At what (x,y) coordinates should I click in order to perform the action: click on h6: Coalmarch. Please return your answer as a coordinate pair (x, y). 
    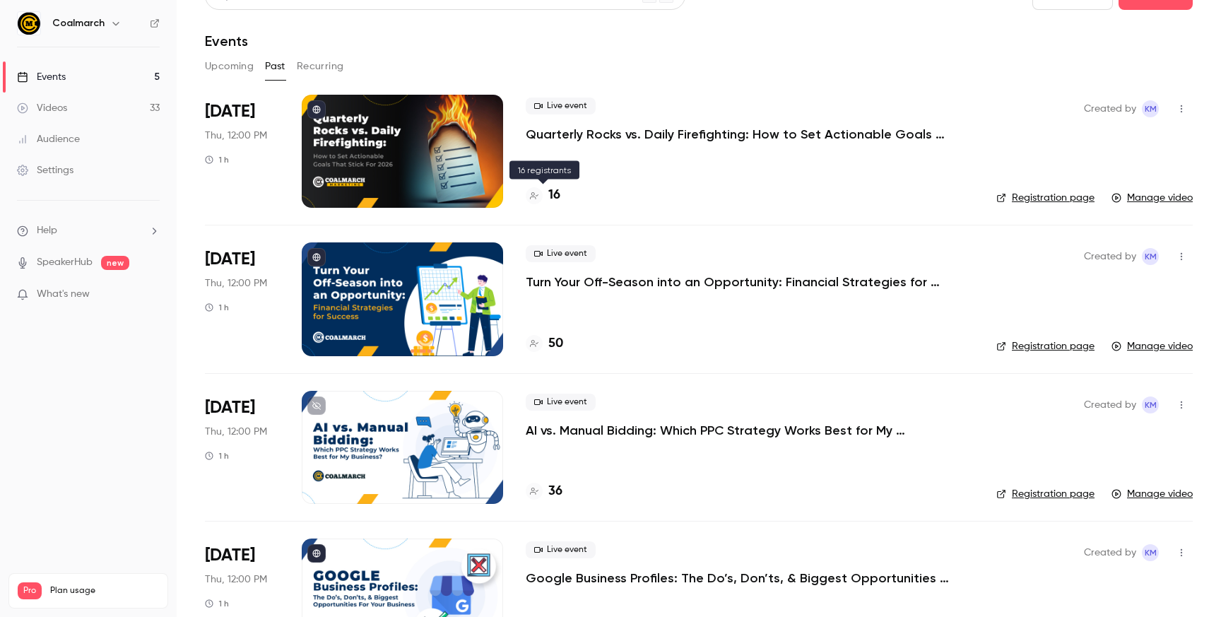
    Looking at the image, I should click on (78, 23).